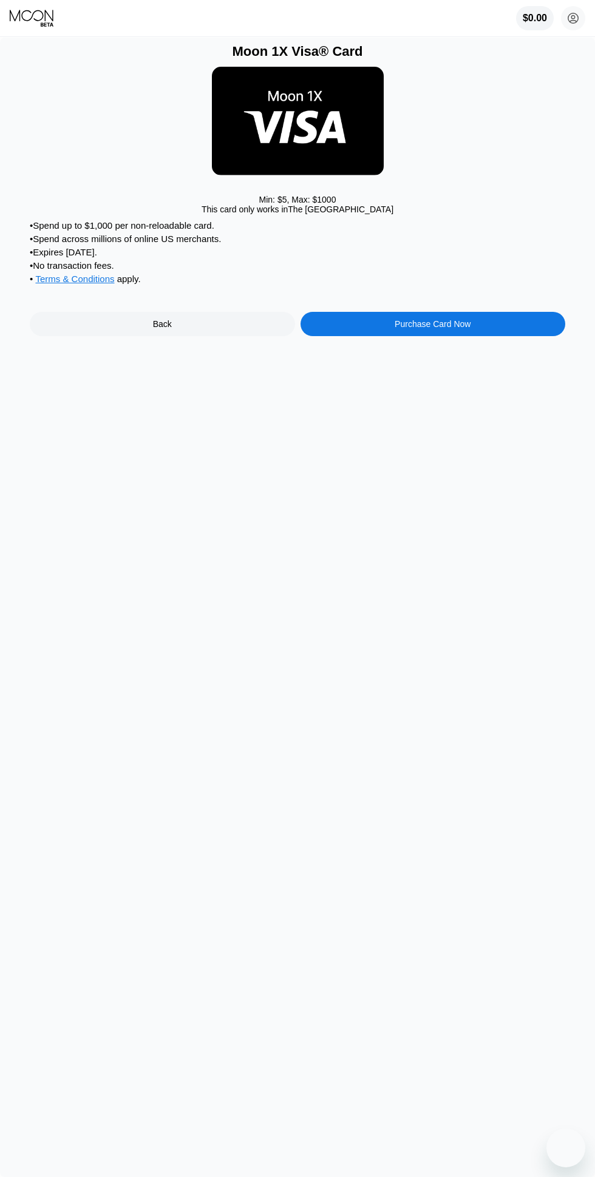  Describe the element at coordinates (75, 280) in the screenshot. I see `div: Terms & Conditions` at that location.